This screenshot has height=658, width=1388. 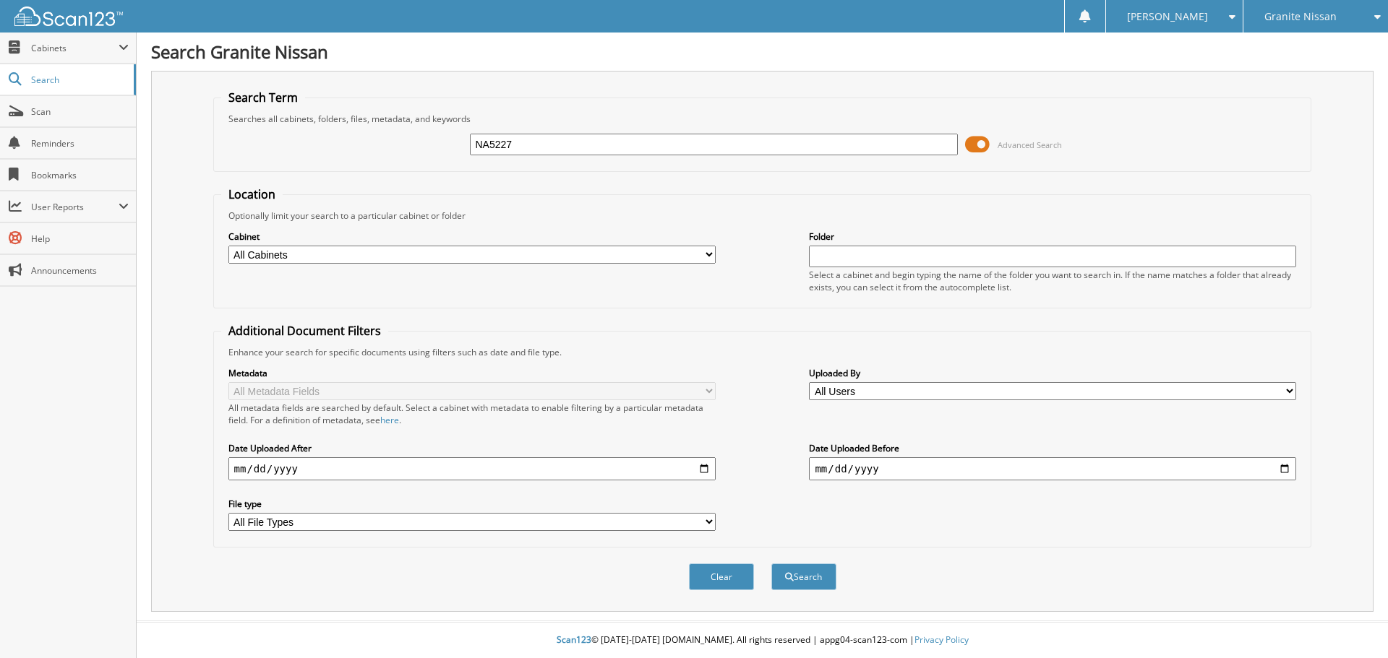 What do you see at coordinates (1052, 469) in the screenshot?
I see `input: end` at bounding box center [1052, 469].